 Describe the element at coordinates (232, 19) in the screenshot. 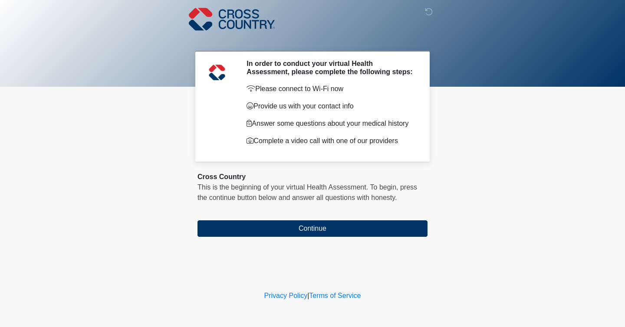

I see `img: Cross Country Logo` at that location.